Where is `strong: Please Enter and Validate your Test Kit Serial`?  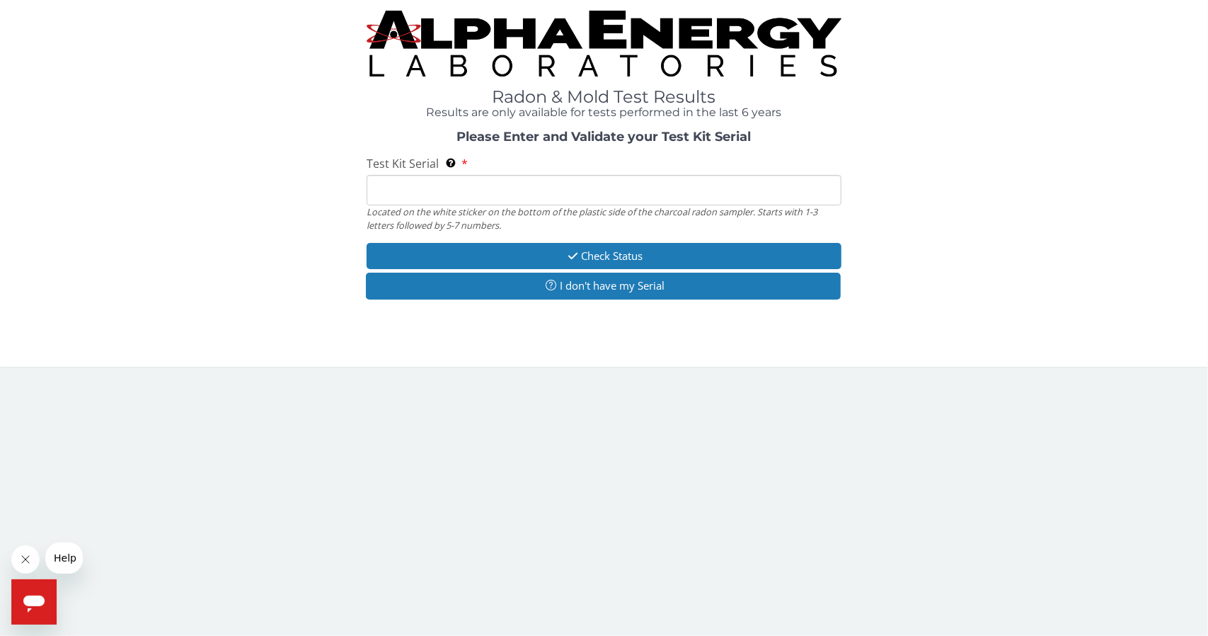
strong: Please Enter and Validate your Test Kit Serial is located at coordinates (604, 137).